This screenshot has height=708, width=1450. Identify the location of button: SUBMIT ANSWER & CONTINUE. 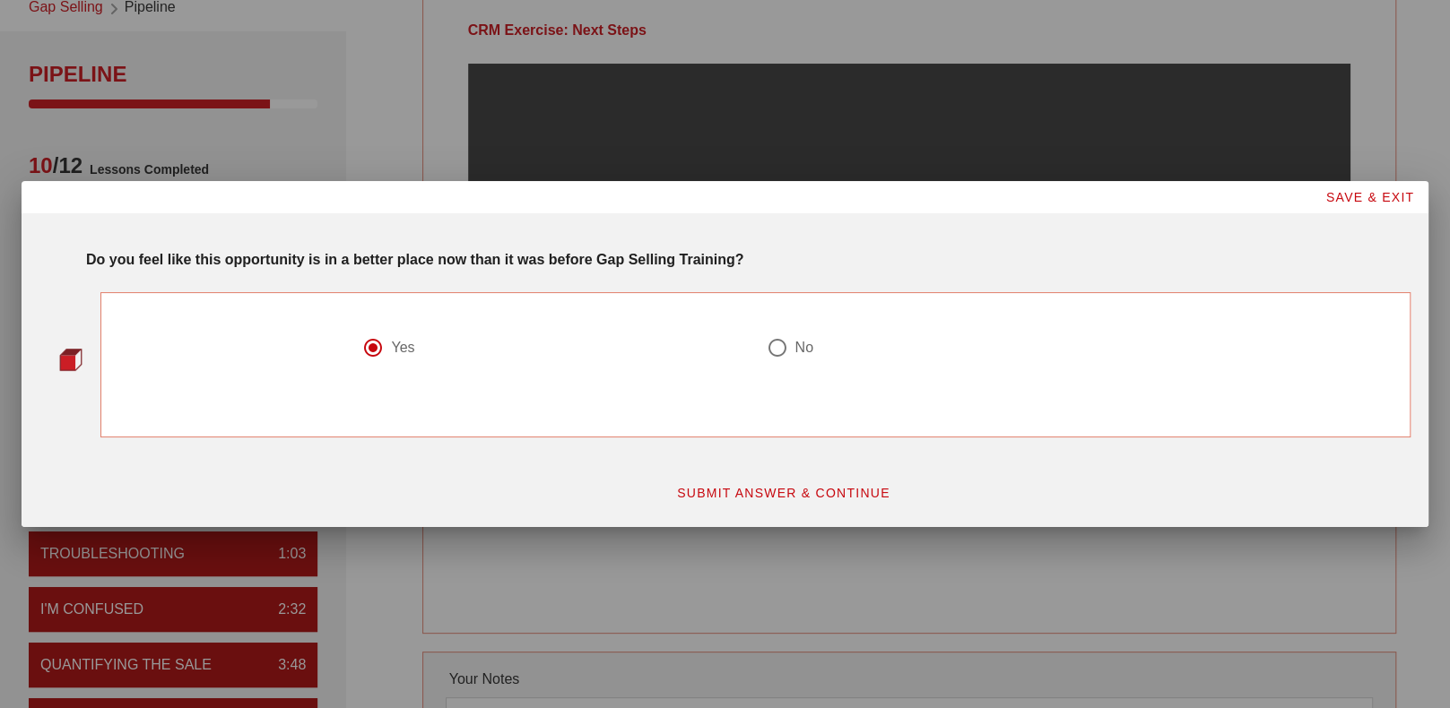
(783, 493).